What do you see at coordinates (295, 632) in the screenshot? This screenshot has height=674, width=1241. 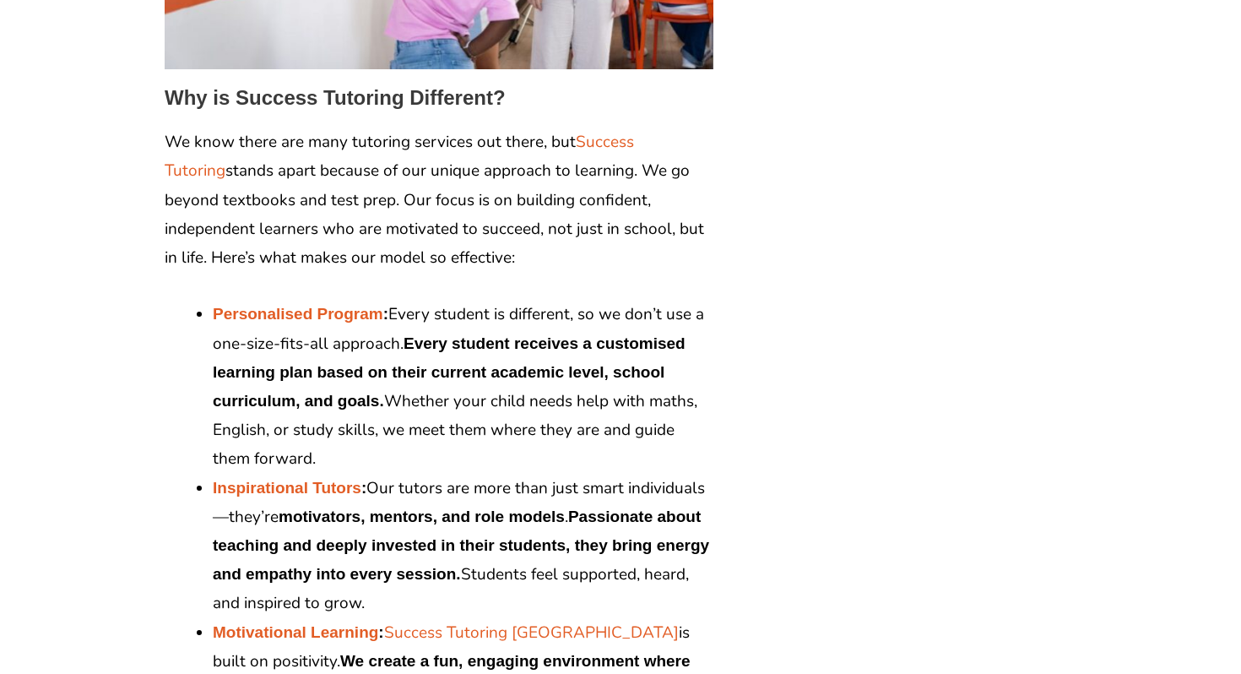 I see `a: Motivational Learning` at bounding box center [295, 632].